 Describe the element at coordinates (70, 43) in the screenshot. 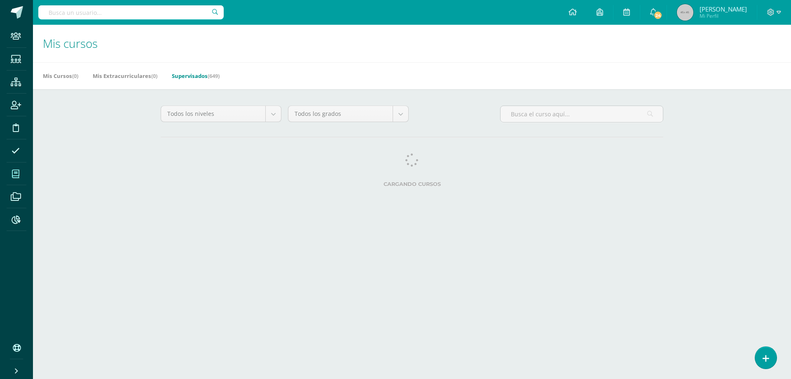

I see `span: Mis cursos` at that location.